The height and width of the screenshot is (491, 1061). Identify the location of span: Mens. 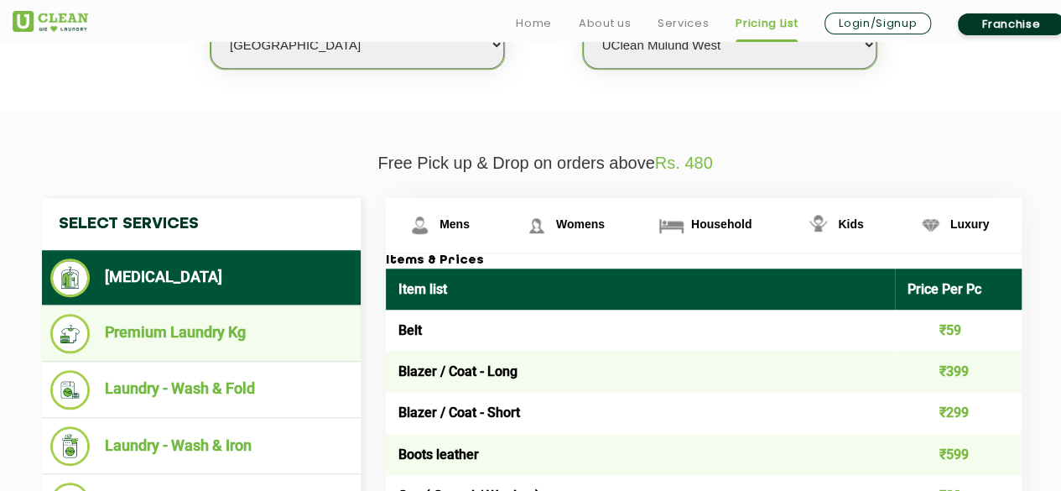
(455, 224).